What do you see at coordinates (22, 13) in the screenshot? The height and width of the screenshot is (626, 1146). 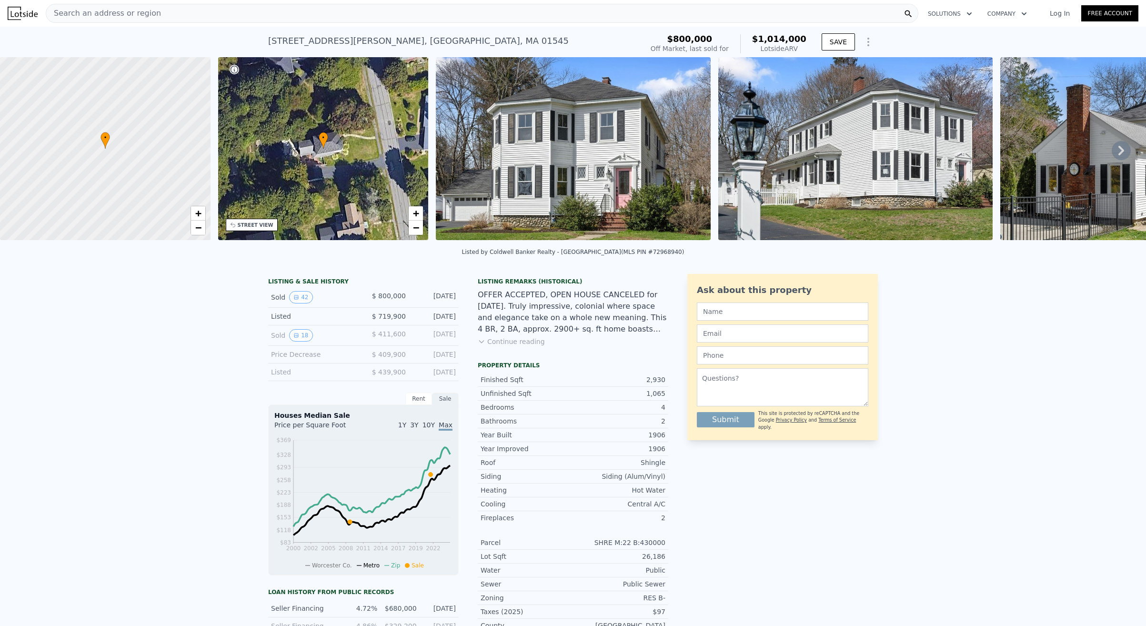 I see `img: Lotside` at bounding box center [22, 13].